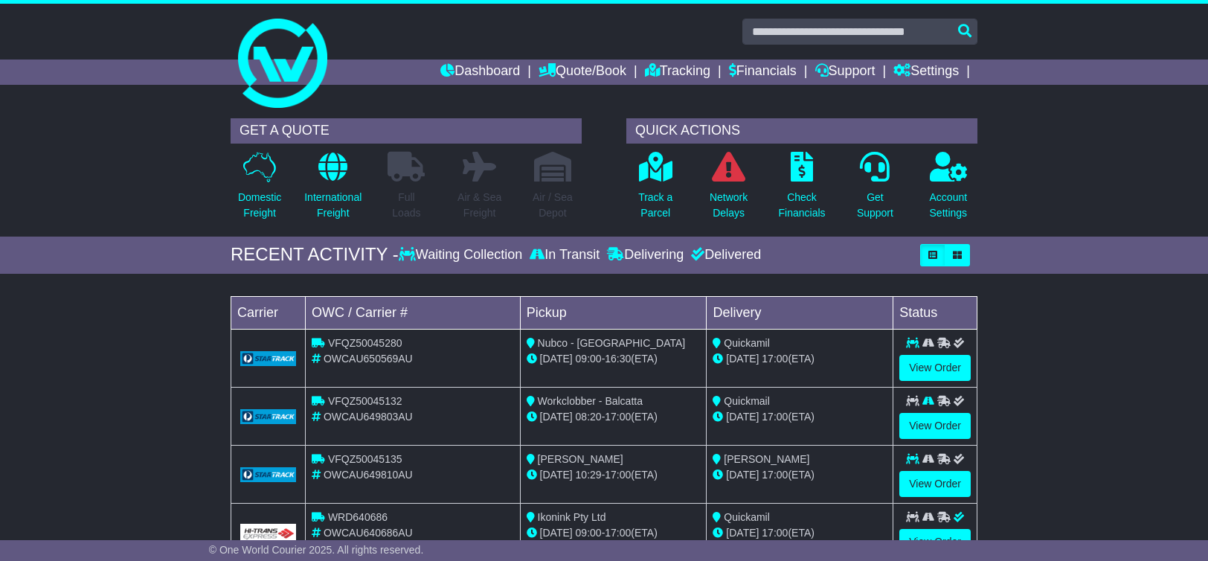 The image size is (1208, 561). What do you see at coordinates (588, 416) in the screenshot?
I see `span: 08:20` at bounding box center [588, 416].